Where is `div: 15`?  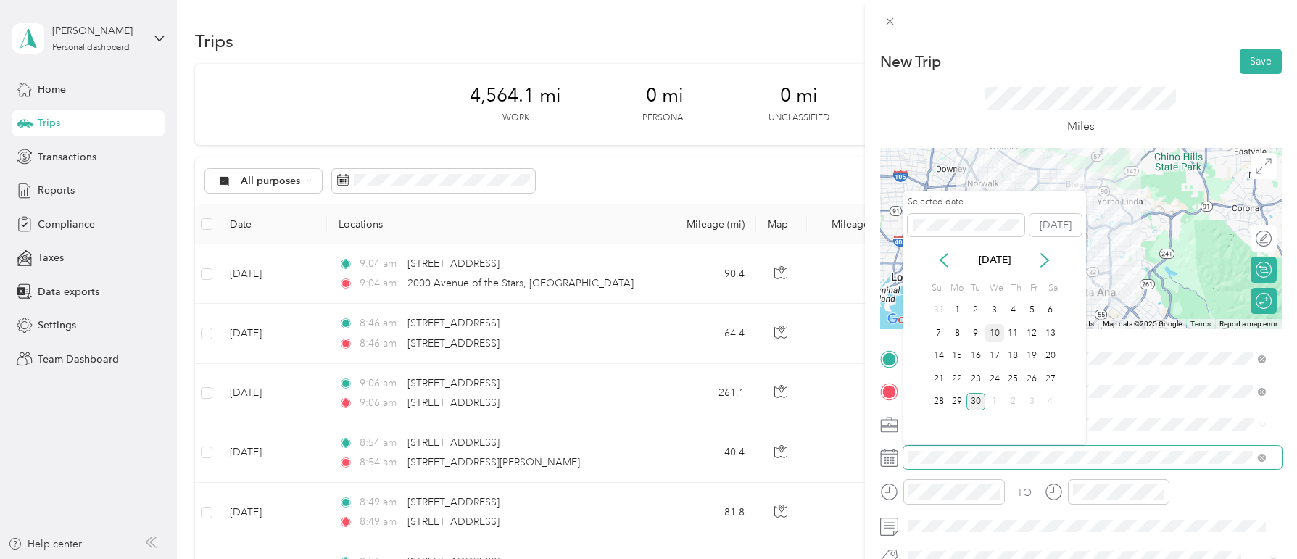
div: 15 is located at coordinates (957, 356).